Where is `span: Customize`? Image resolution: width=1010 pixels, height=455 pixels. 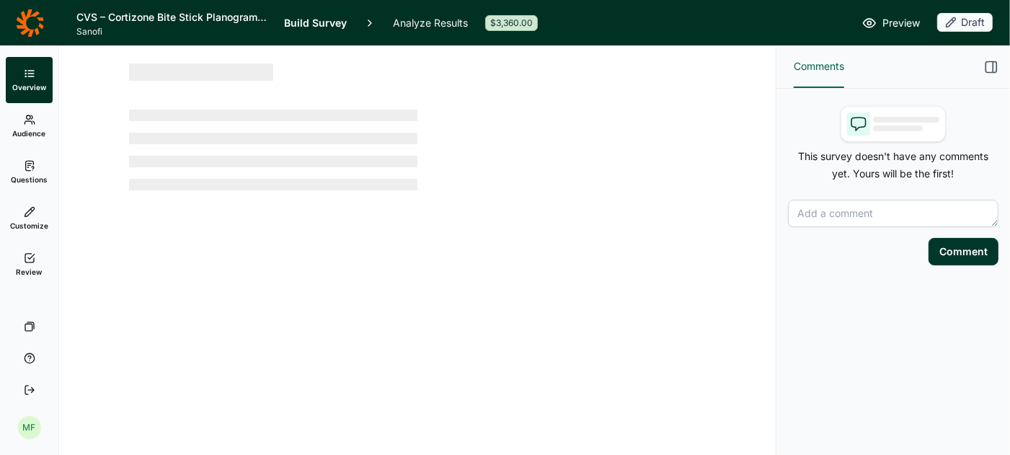
span: Customize is located at coordinates (29, 226).